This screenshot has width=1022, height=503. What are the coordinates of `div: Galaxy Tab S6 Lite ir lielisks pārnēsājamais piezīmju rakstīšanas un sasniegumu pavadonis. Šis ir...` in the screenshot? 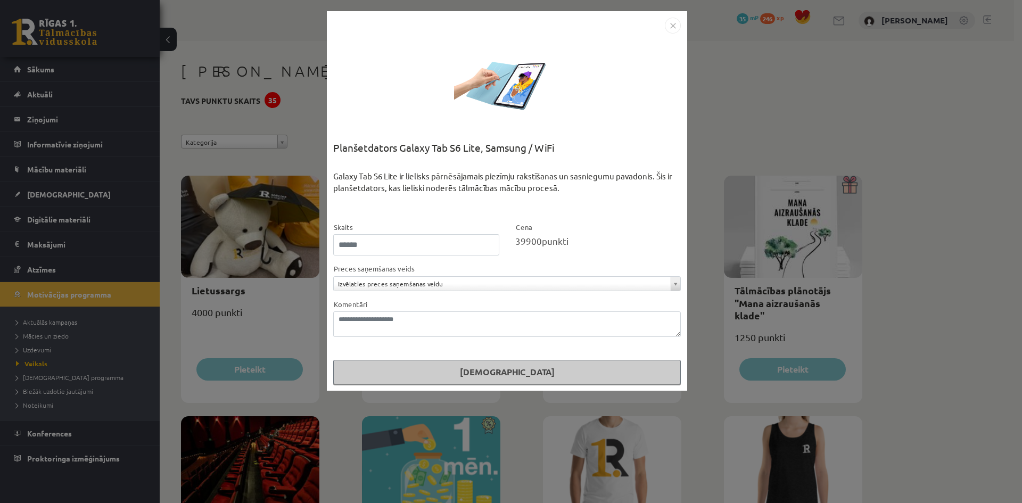 It's located at (507, 195).